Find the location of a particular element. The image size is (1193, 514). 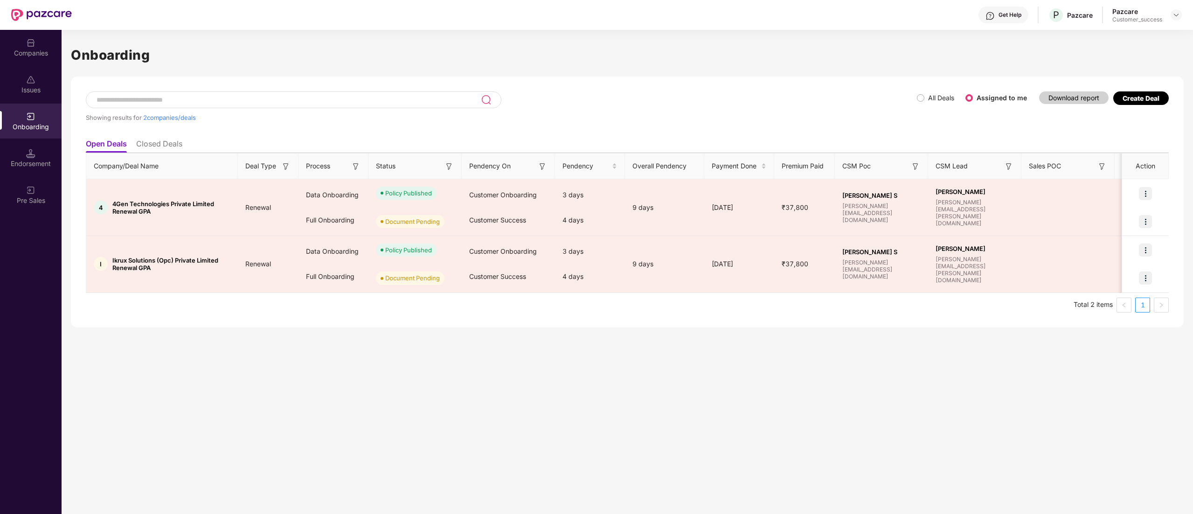

div: 4 is located at coordinates (101, 208).